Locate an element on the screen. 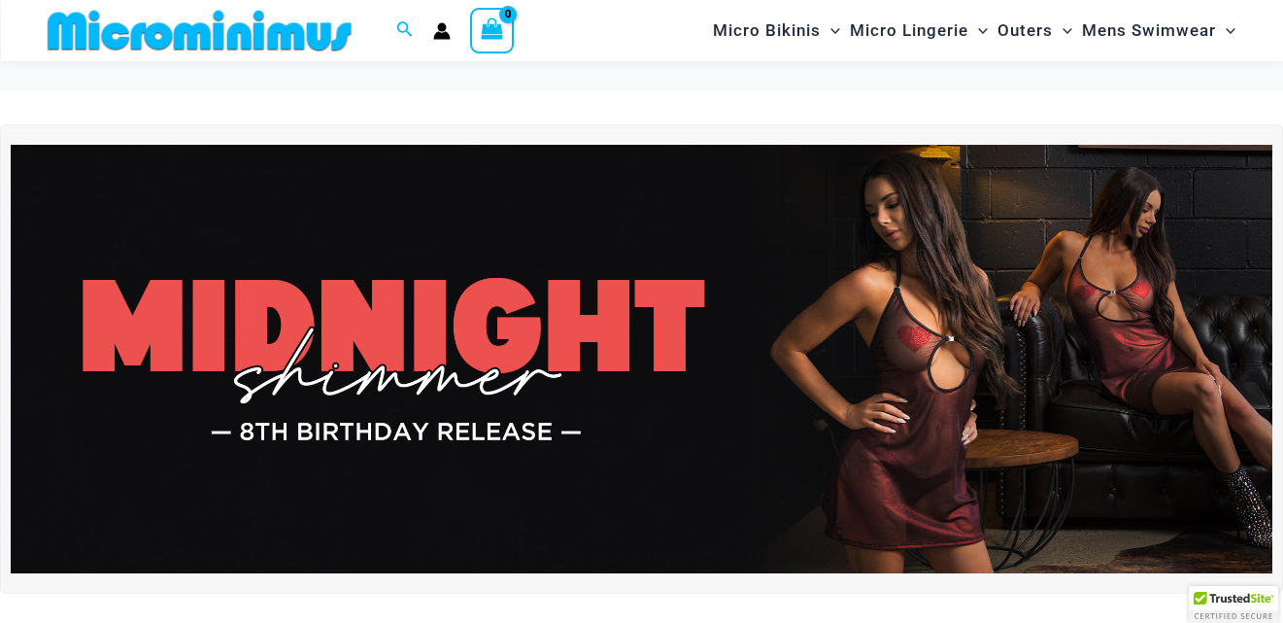 This screenshot has height=623, width=1283. a: OutersMenu ToggleMenu Toggle is located at coordinates (1035, 30).